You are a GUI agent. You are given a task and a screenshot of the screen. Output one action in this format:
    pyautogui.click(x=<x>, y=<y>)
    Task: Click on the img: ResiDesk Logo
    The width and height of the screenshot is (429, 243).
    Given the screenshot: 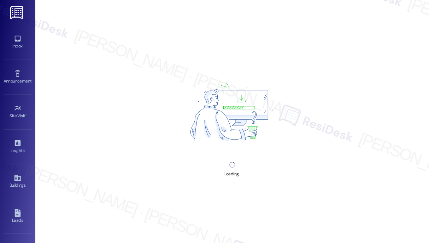 What is the action you would take?
    pyautogui.click(x=17, y=12)
    